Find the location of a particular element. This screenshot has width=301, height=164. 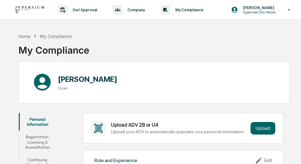

div: Upload your ADV to automatically populate your personal information. is located at coordinates (179, 132).